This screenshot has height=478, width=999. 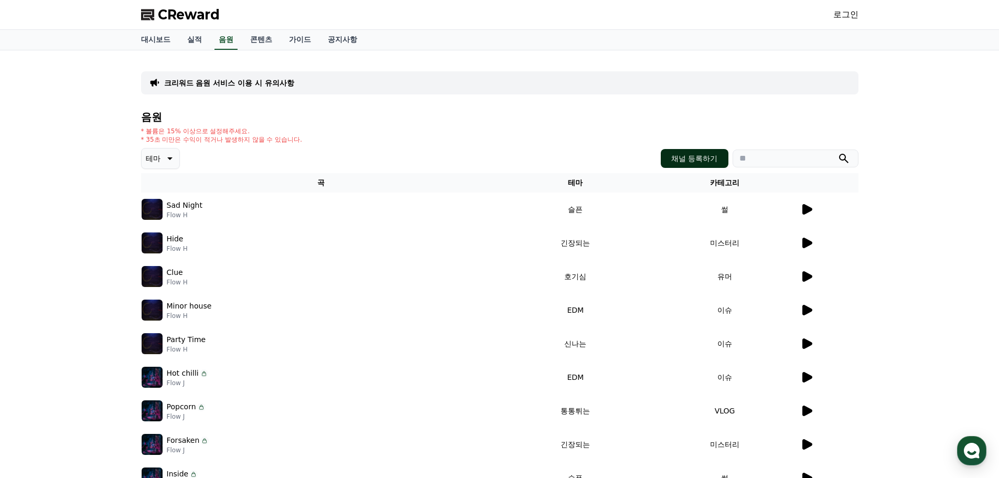 I want to click on p: Minor house, so click(x=189, y=306).